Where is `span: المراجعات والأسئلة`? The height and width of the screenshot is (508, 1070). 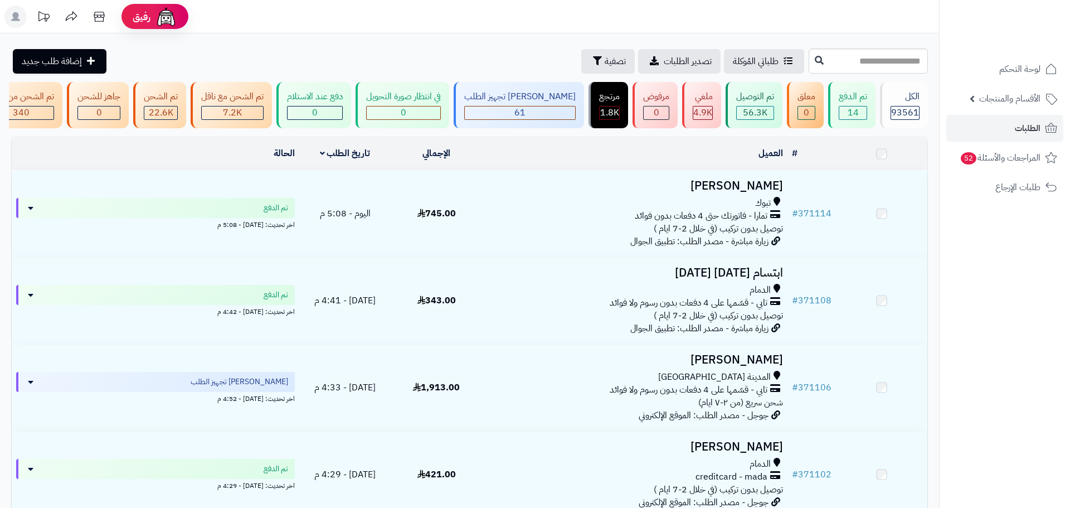
span: المراجعات والأسئلة is located at coordinates (1000, 158).